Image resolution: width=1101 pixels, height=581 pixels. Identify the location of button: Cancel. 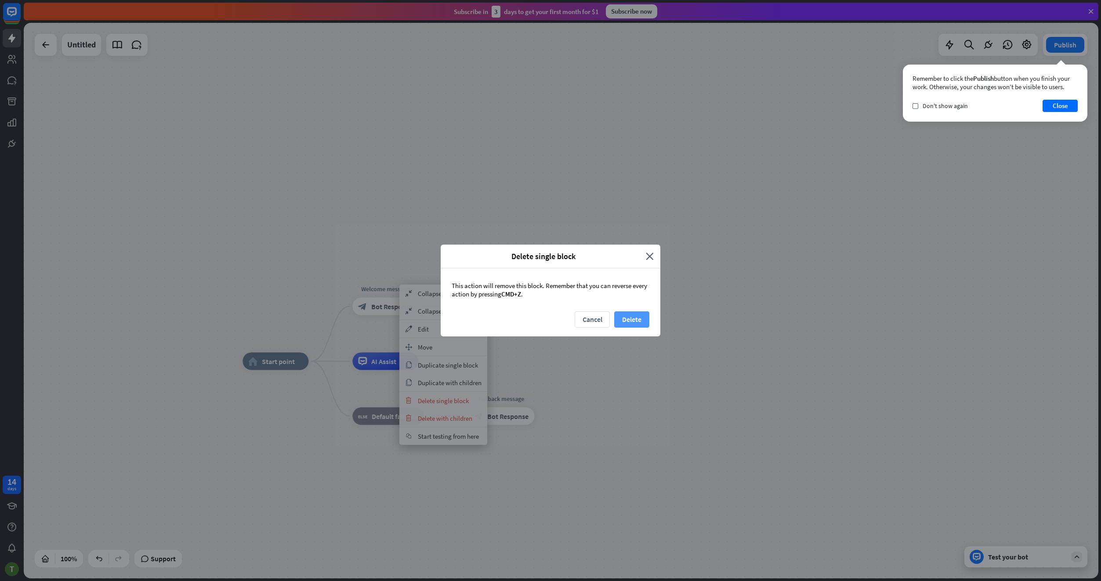
(592, 319).